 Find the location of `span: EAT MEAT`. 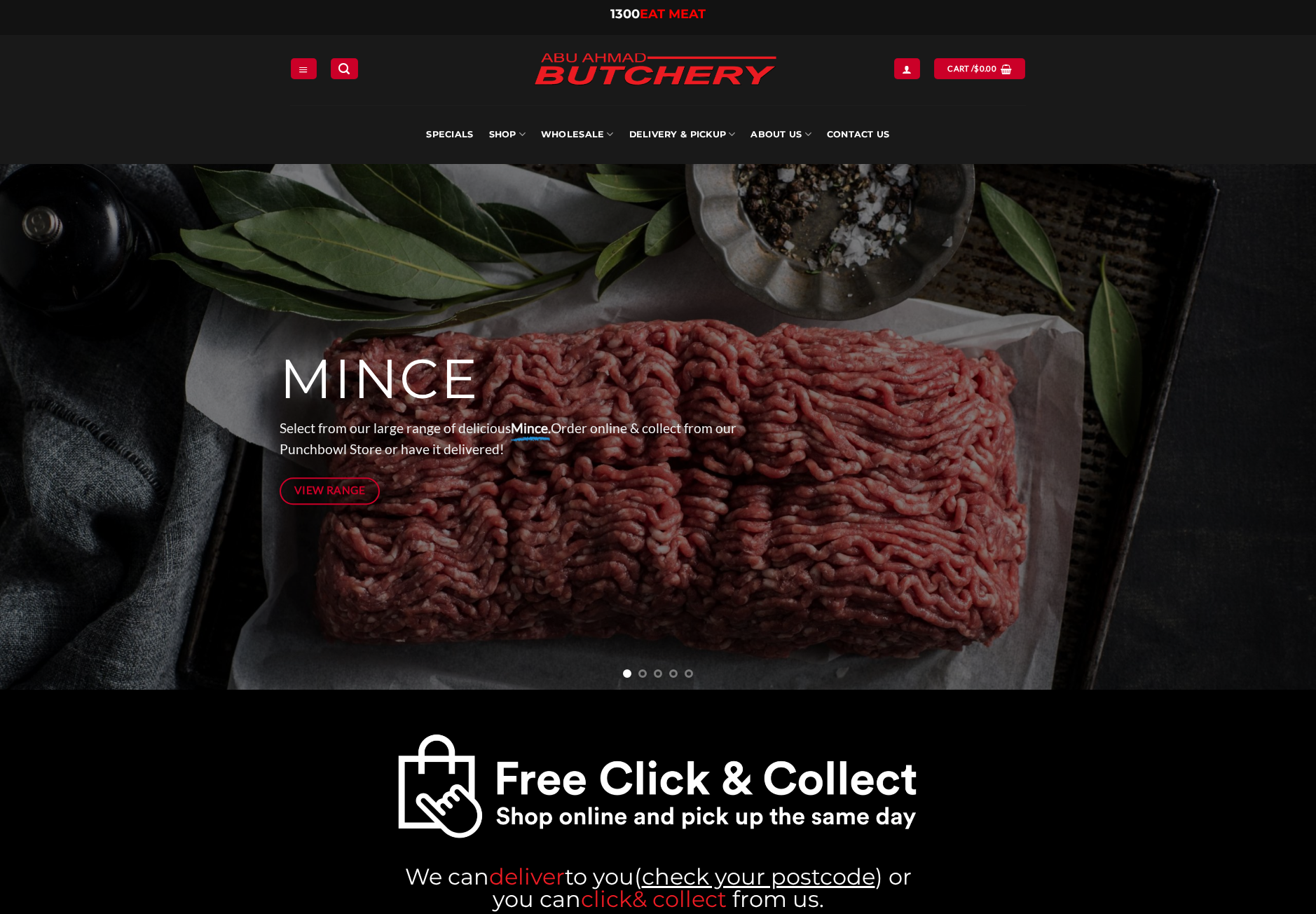

span: EAT MEAT is located at coordinates (673, 14).